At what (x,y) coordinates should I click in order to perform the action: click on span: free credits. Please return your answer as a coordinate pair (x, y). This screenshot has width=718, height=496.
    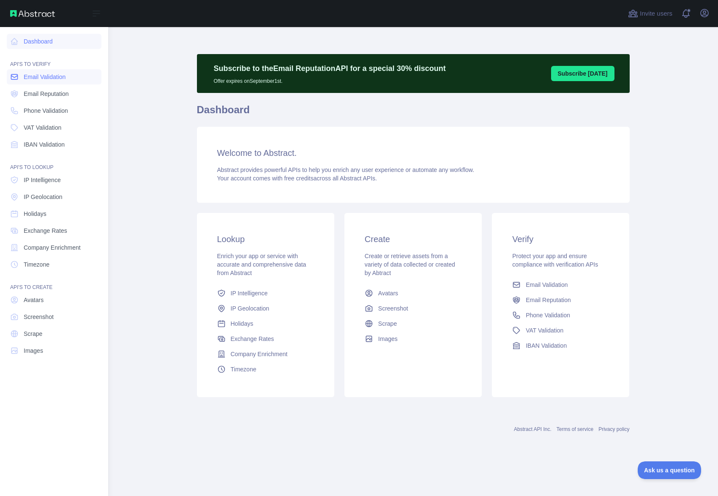
    Looking at the image, I should click on (299, 178).